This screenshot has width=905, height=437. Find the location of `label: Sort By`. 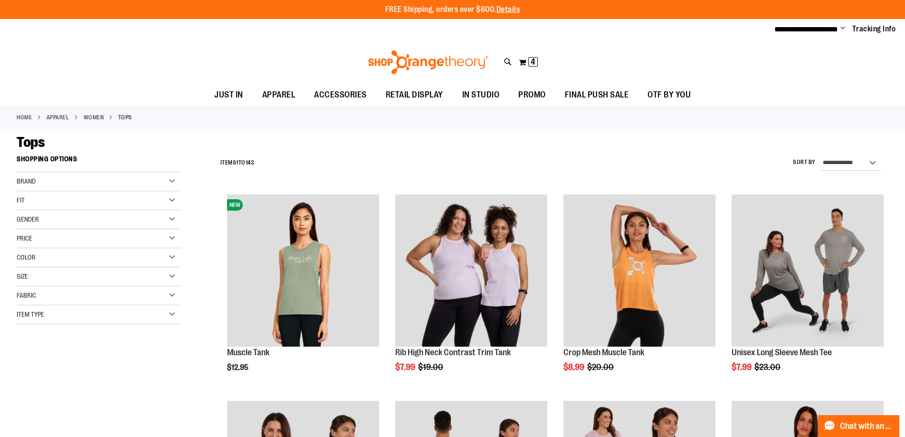

label: Sort By is located at coordinates (804, 162).